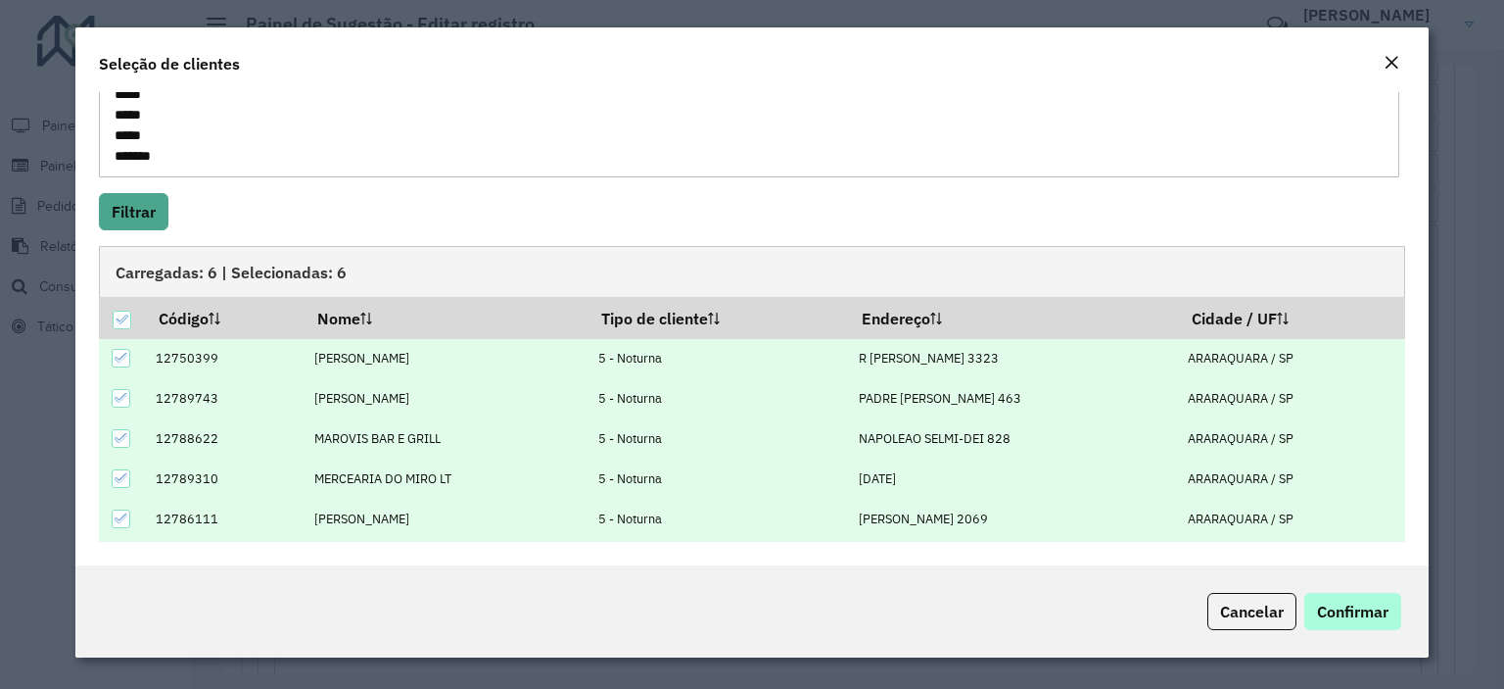 The height and width of the screenshot is (689, 1504). What do you see at coordinates (1353, 611) in the screenshot?
I see `span: Confirmar` at bounding box center [1353, 611].